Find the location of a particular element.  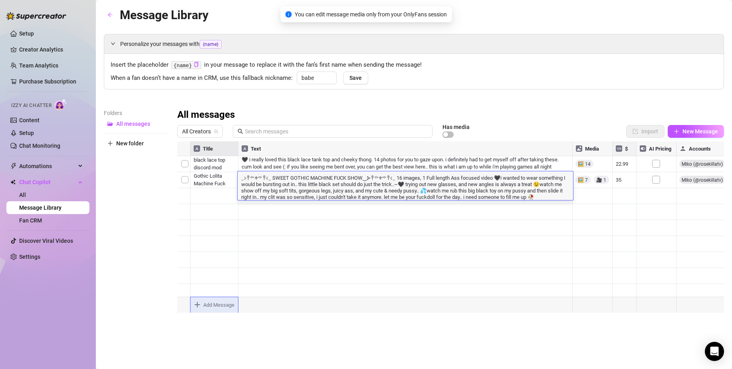

span: thunderbolt is located at coordinates (14, 166).